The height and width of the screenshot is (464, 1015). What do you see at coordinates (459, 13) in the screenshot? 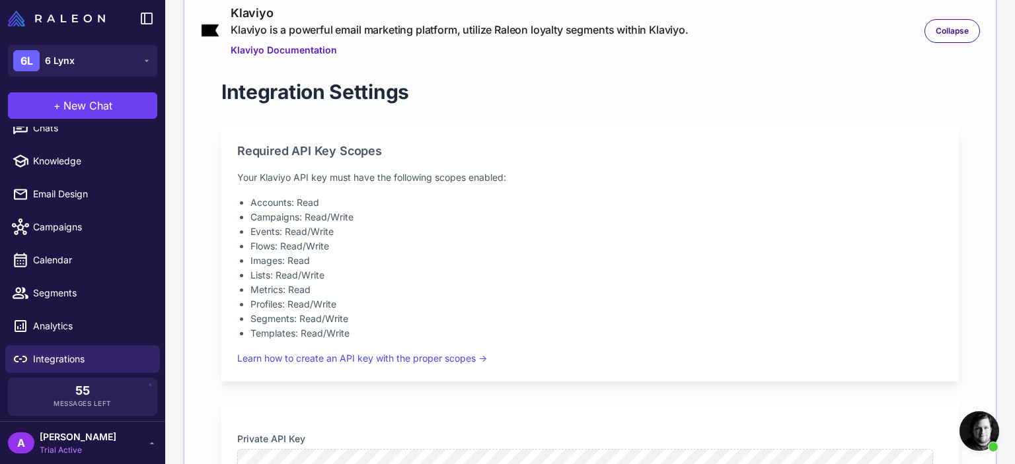
I see `div: Klaviyo` at bounding box center [459, 13].